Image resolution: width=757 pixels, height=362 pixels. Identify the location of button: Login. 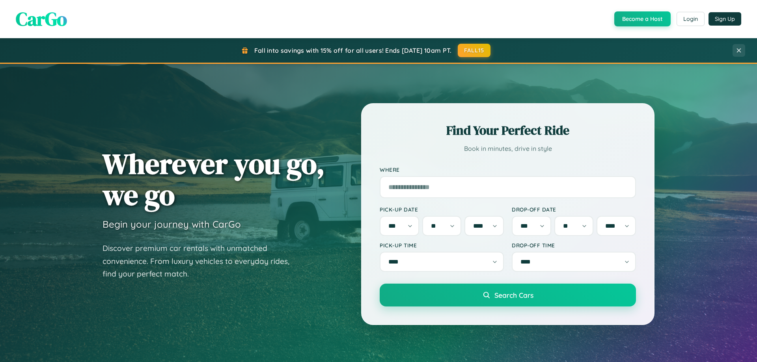
(690, 19).